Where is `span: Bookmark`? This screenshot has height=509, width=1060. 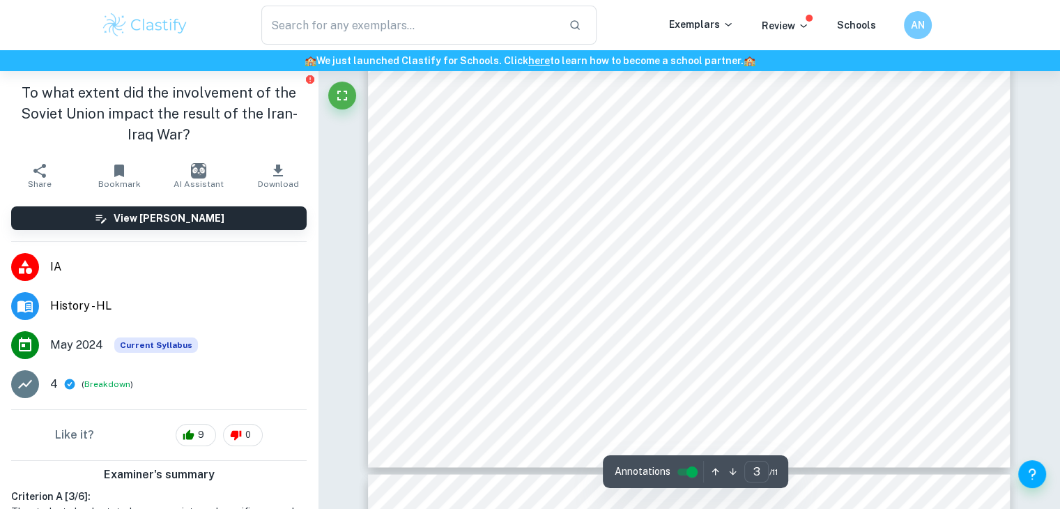
span: Bookmark is located at coordinates (119, 184).